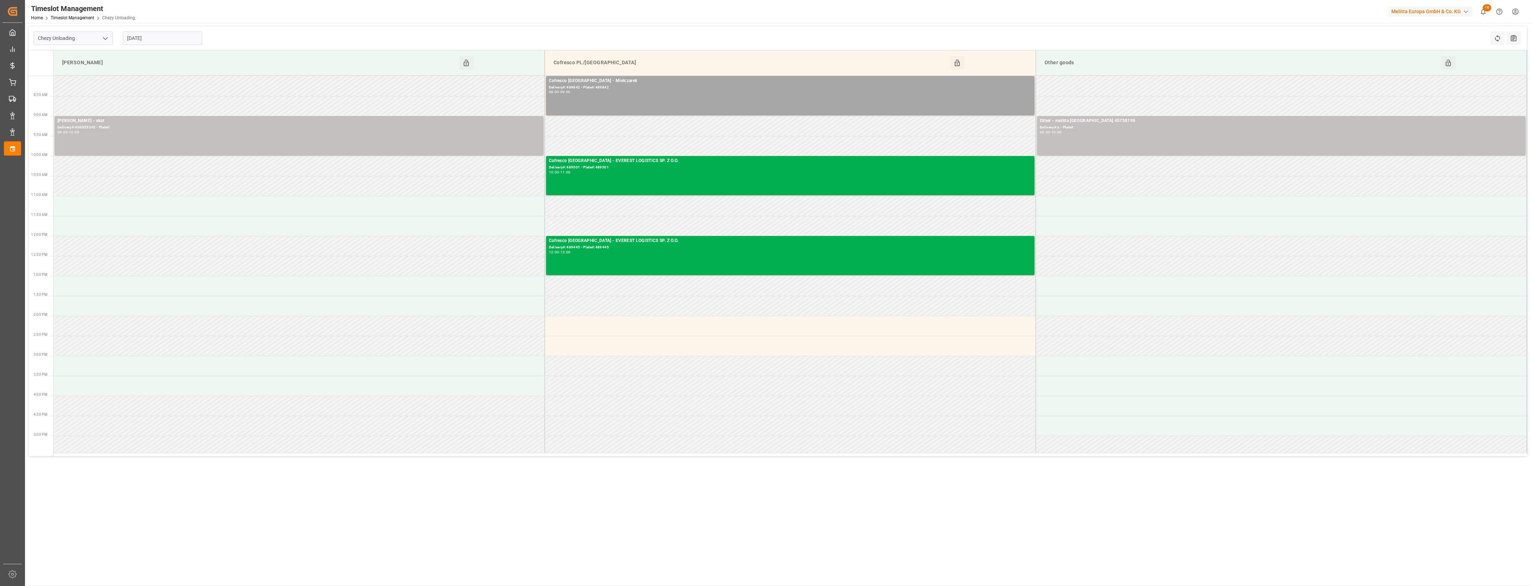  I want to click on div: 08:00, so click(554, 92).